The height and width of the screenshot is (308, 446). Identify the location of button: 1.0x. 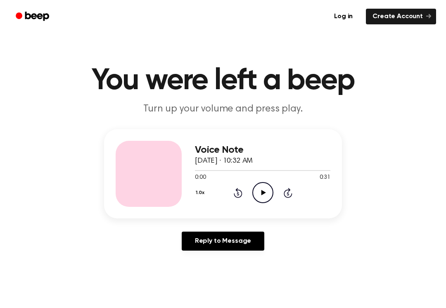
(201, 193).